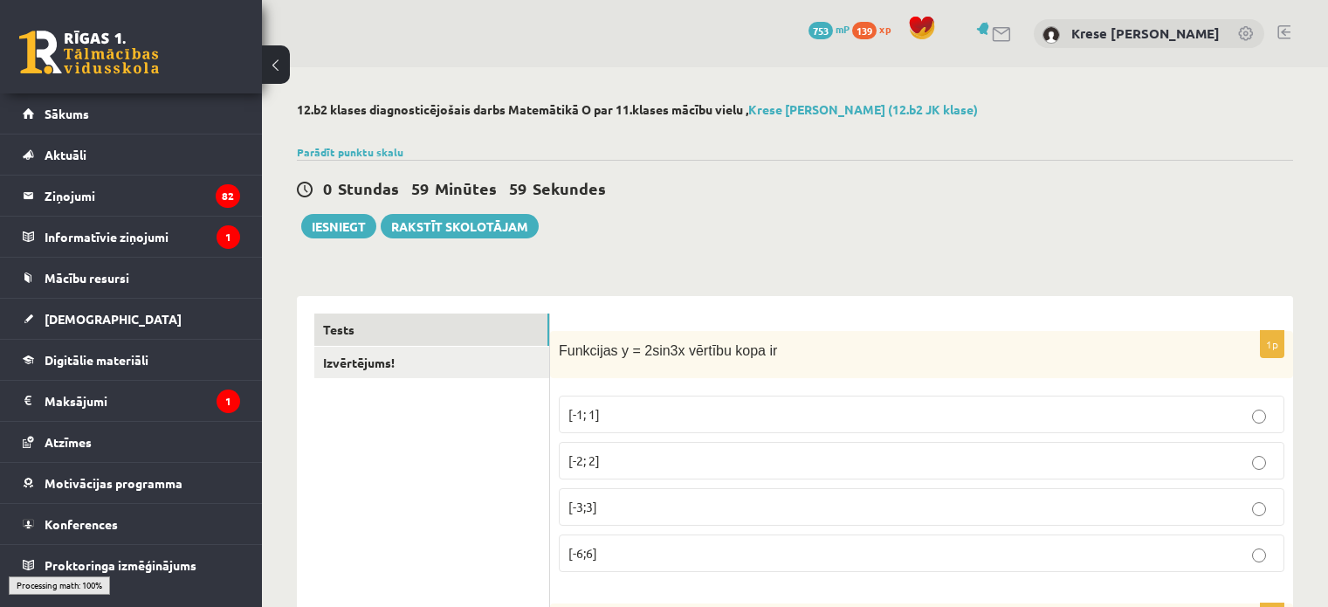  What do you see at coordinates (876, 29) in the screenshot?
I see `a: 139 xp` at bounding box center [876, 29].